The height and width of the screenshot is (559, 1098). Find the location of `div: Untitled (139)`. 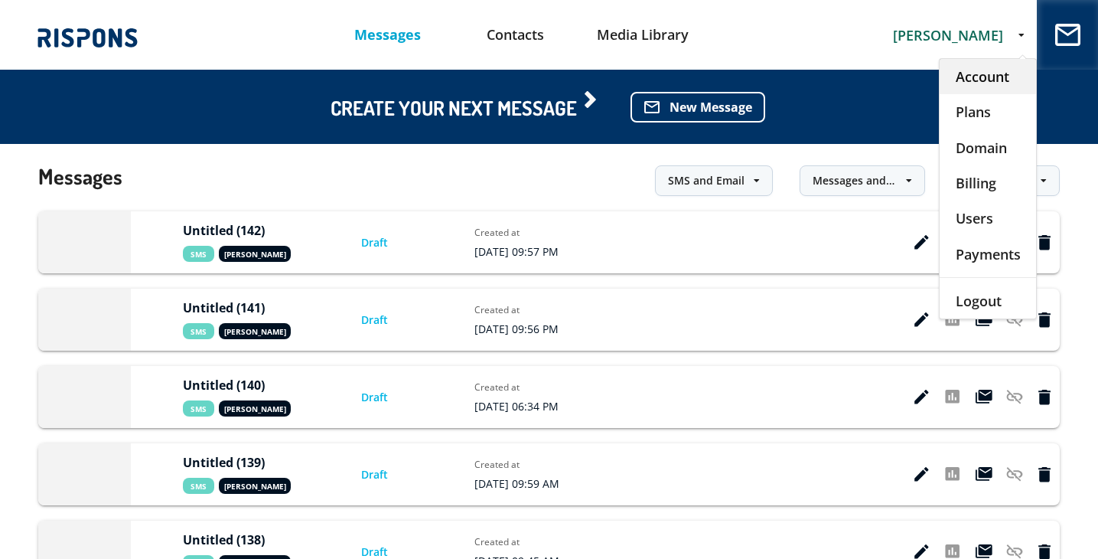

div: Untitled (139) is located at coordinates (246, 462).